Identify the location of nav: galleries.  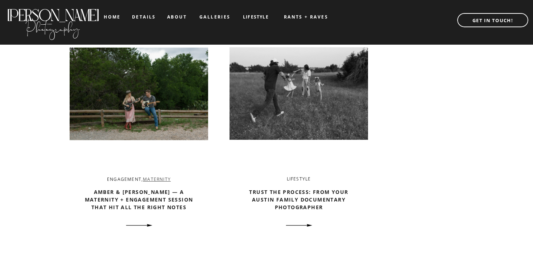
(214, 17).